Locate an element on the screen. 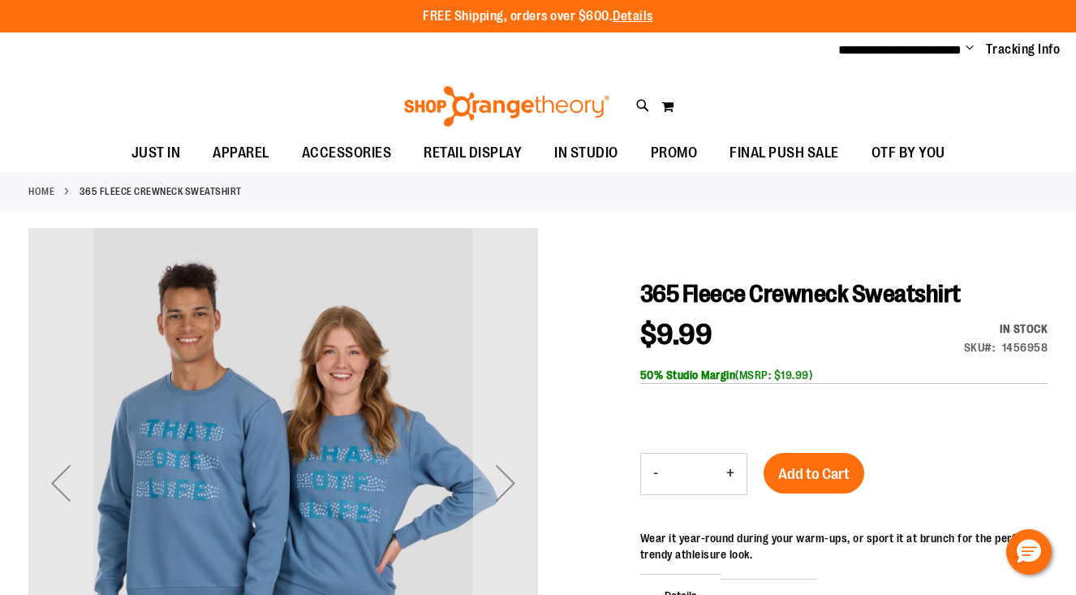 This screenshot has width=1076, height=595. span: Add to Cart is located at coordinates (814, 474).